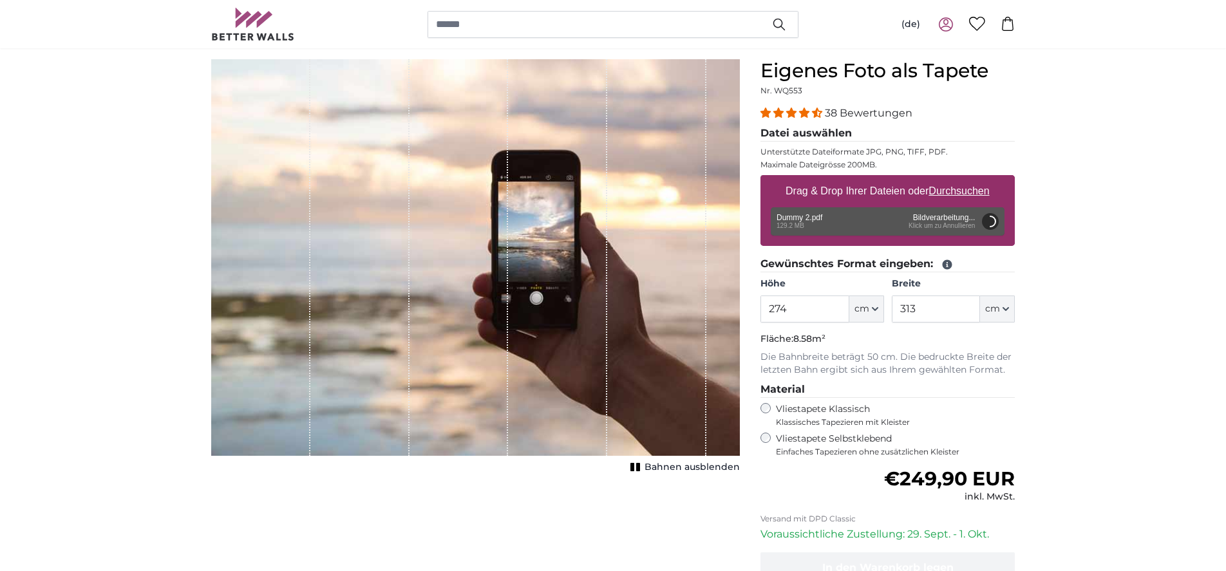 Image resolution: width=1226 pixels, height=571 pixels. I want to click on span: 8.58m², so click(810, 339).